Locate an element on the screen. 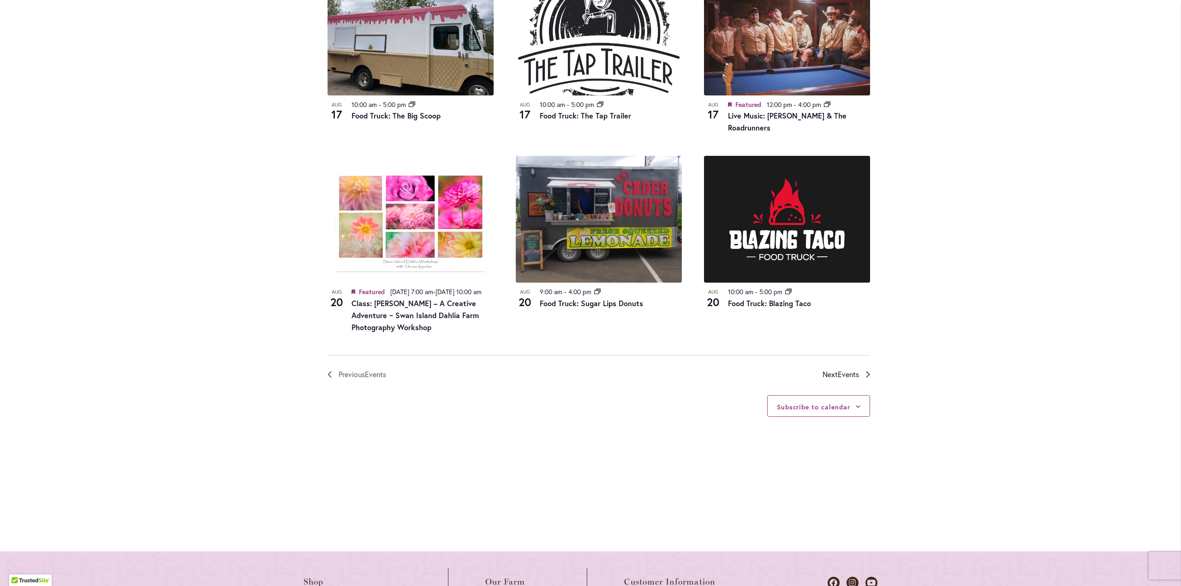 Image resolution: width=1181 pixels, height=586 pixels. img: Food Truck: Sugar Lips Apple Cider Donuts is located at coordinates (599, 219).